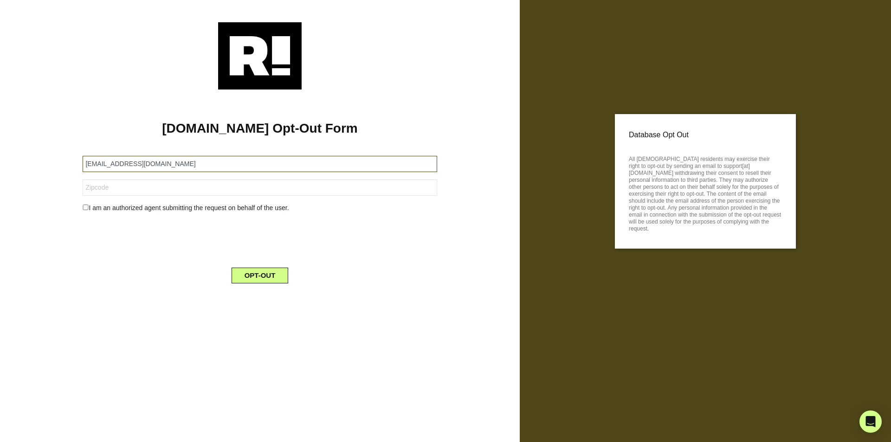 The width and height of the screenshot is (891, 442). Describe the element at coordinates (260, 56) in the screenshot. I see `img: Retention.com` at that location.